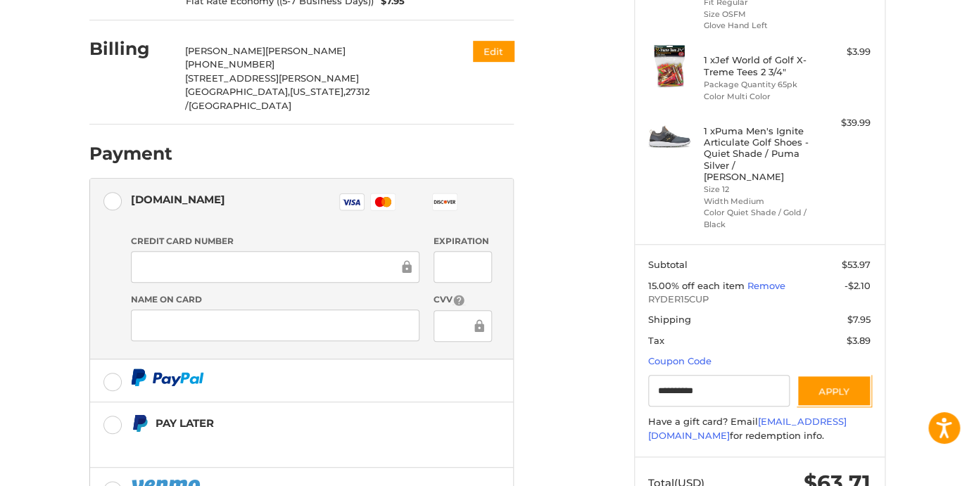 This screenshot has height=486, width=974. I want to click on h2: Payment, so click(131, 153).